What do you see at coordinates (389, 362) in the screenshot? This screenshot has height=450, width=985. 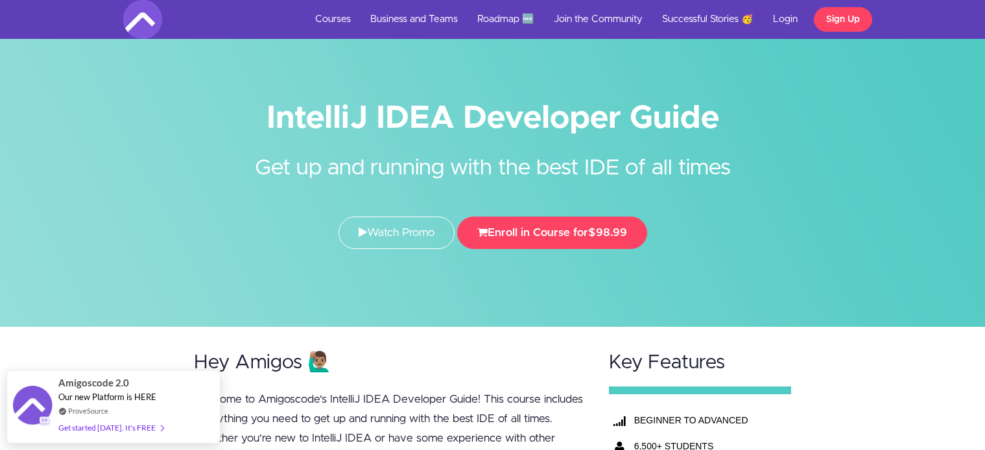 I see `h2: Hey Amigos 🙋🏽‍♂️` at bounding box center [389, 362].